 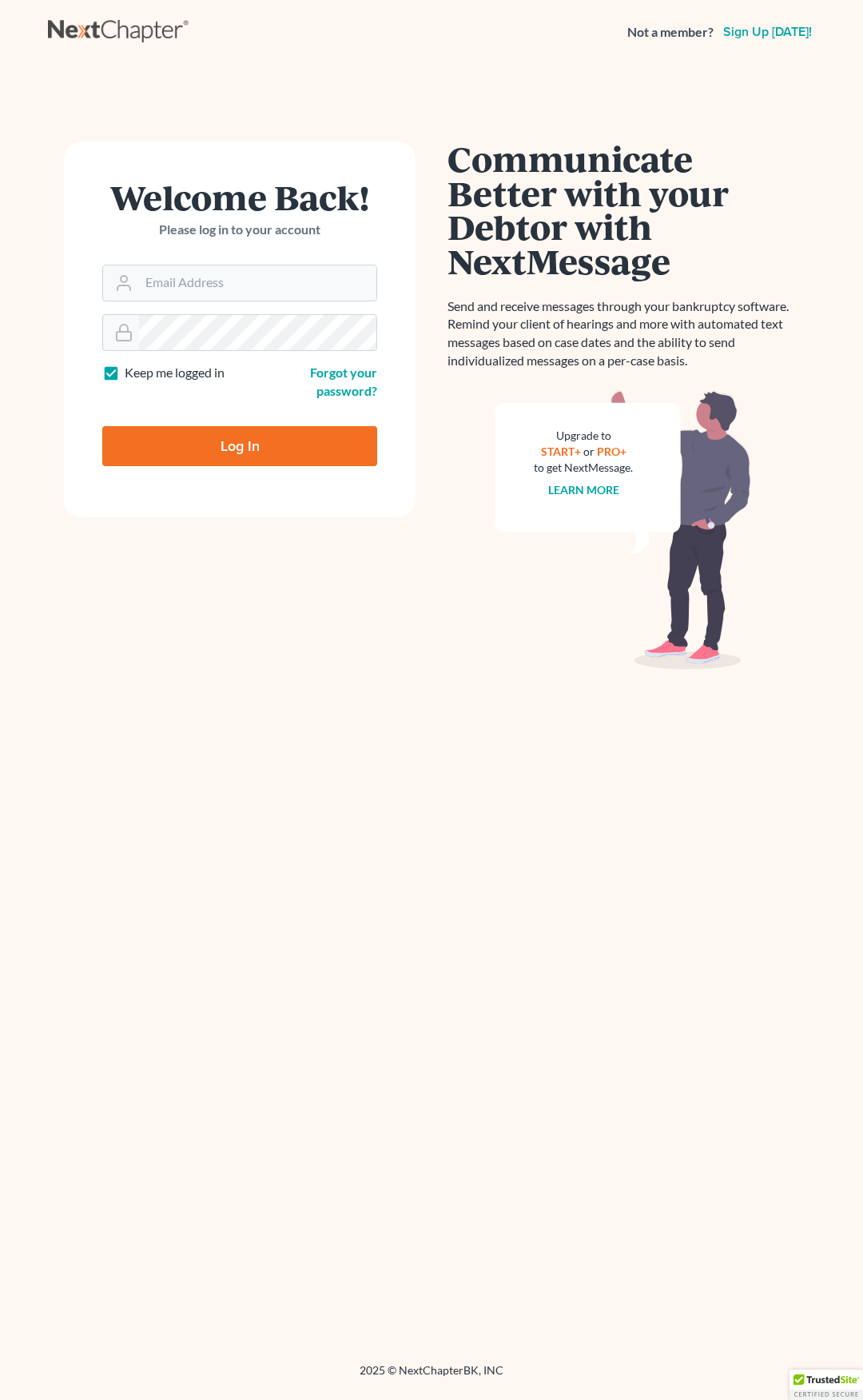 What do you see at coordinates (671, 32) in the screenshot?
I see `strong: Not a member?` at bounding box center [671, 32].